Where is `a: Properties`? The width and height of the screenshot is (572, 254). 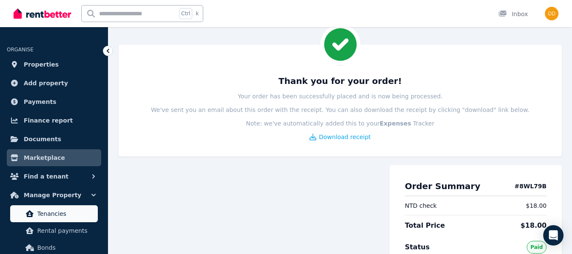
a: Properties is located at coordinates (54, 64).